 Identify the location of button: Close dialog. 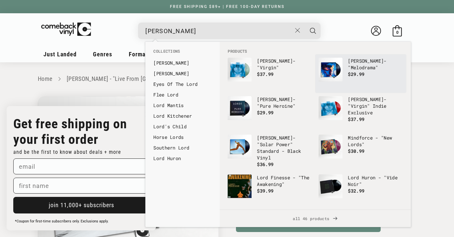
(148, 115).